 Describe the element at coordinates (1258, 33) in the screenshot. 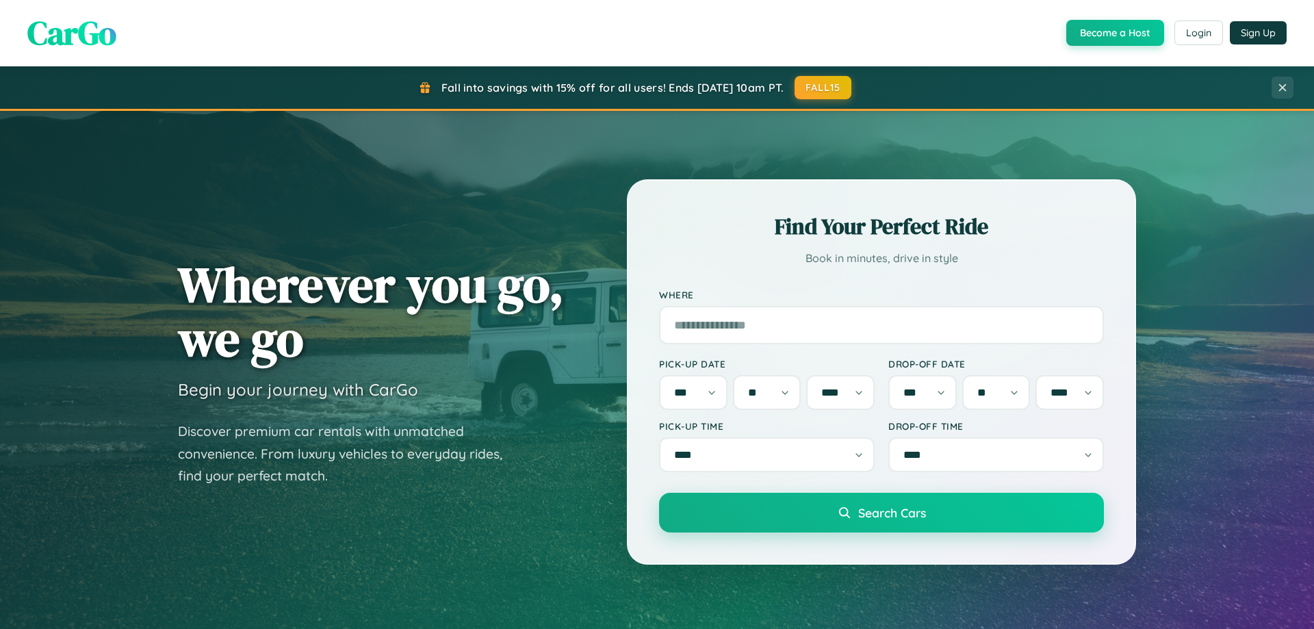

I see `button: Sign Up` at that location.